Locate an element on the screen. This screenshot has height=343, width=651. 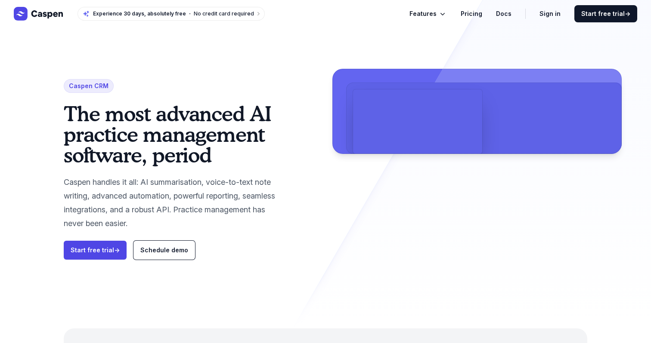
h1: The most advanced AI practice management software, period is located at coordinates (174, 134).